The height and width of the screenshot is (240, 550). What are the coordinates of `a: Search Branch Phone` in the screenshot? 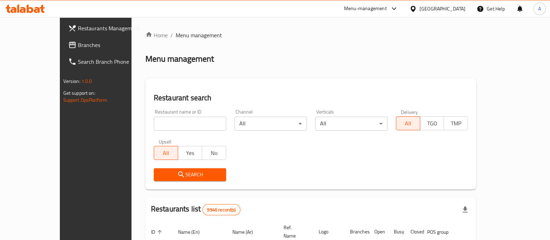 It's located at (107, 62).